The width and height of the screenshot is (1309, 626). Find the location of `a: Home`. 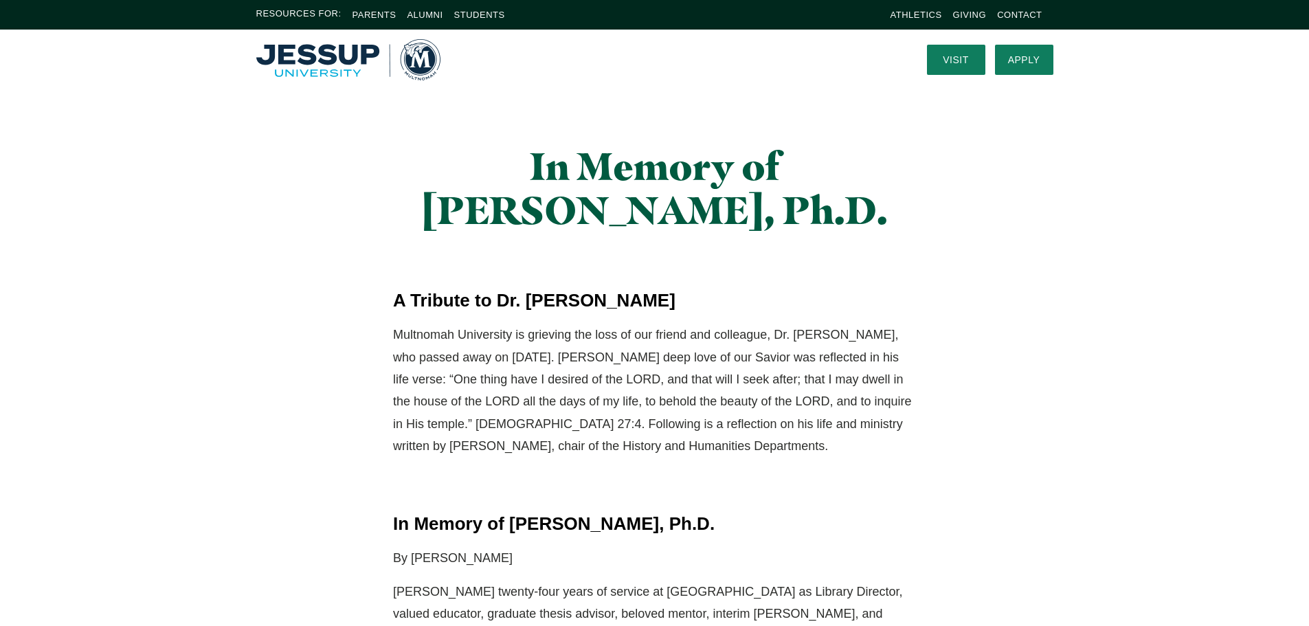

a: Home is located at coordinates (348, 60).